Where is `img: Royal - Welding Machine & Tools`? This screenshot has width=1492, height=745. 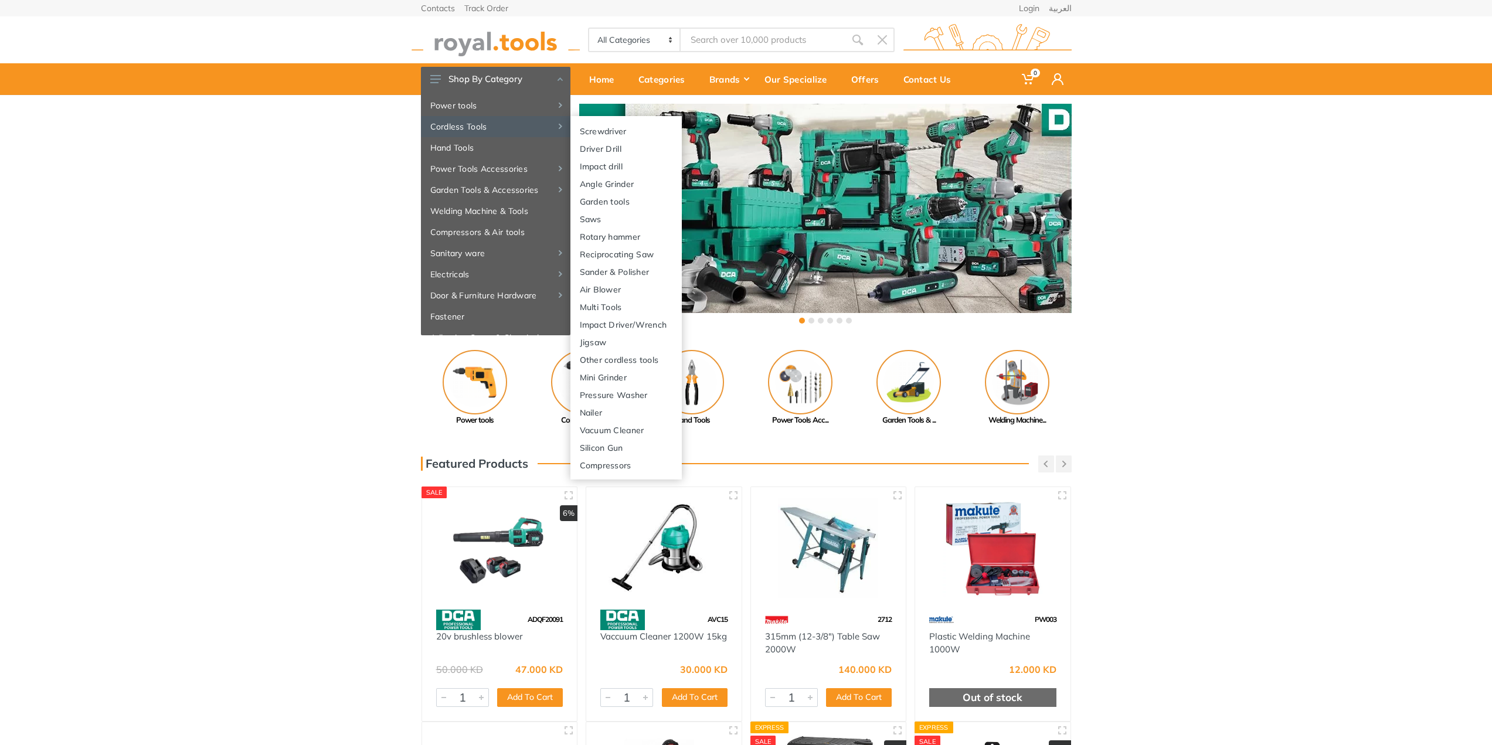 img: Royal - Welding Machine & Tools is located at coordinates (1017, 382).